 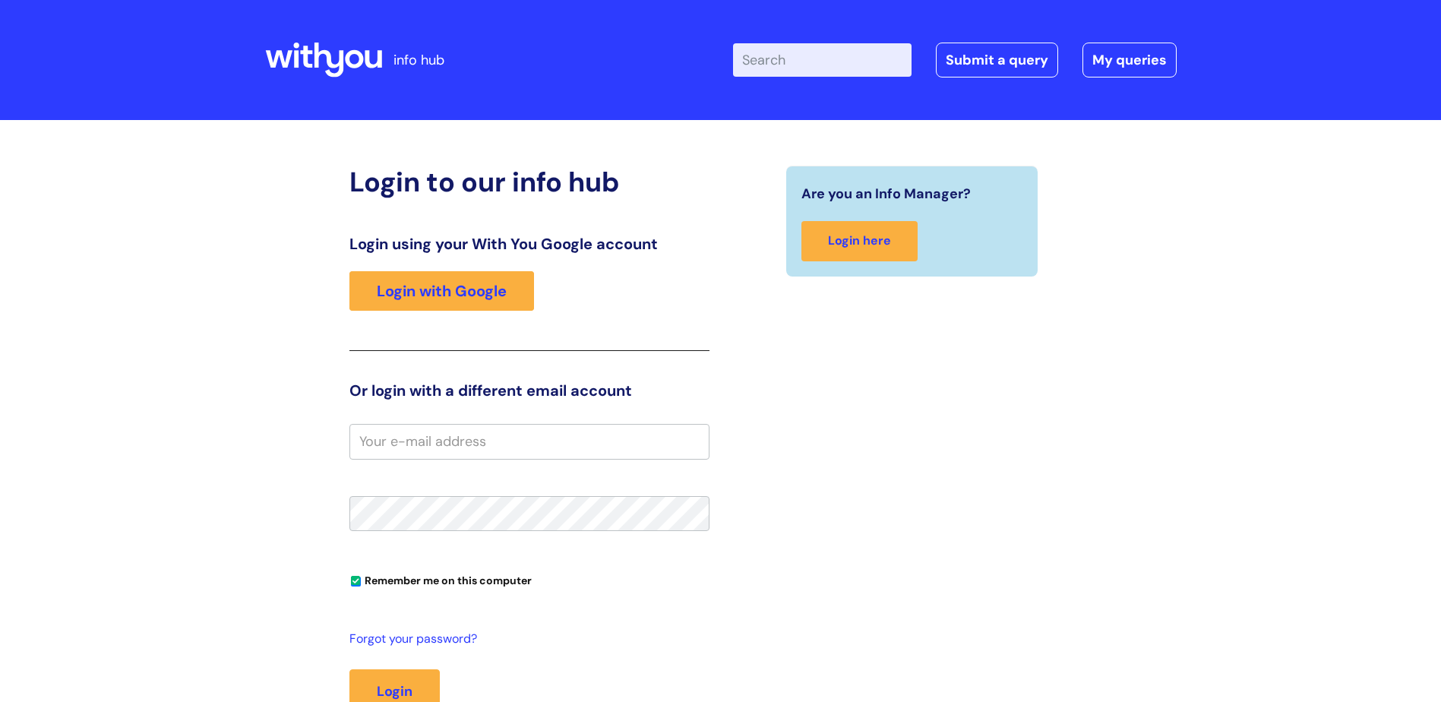 What do you see at coordinates (526, 639) in the screenshot?
I see `a: Forgot your password?` at bounding box center [526, 639].